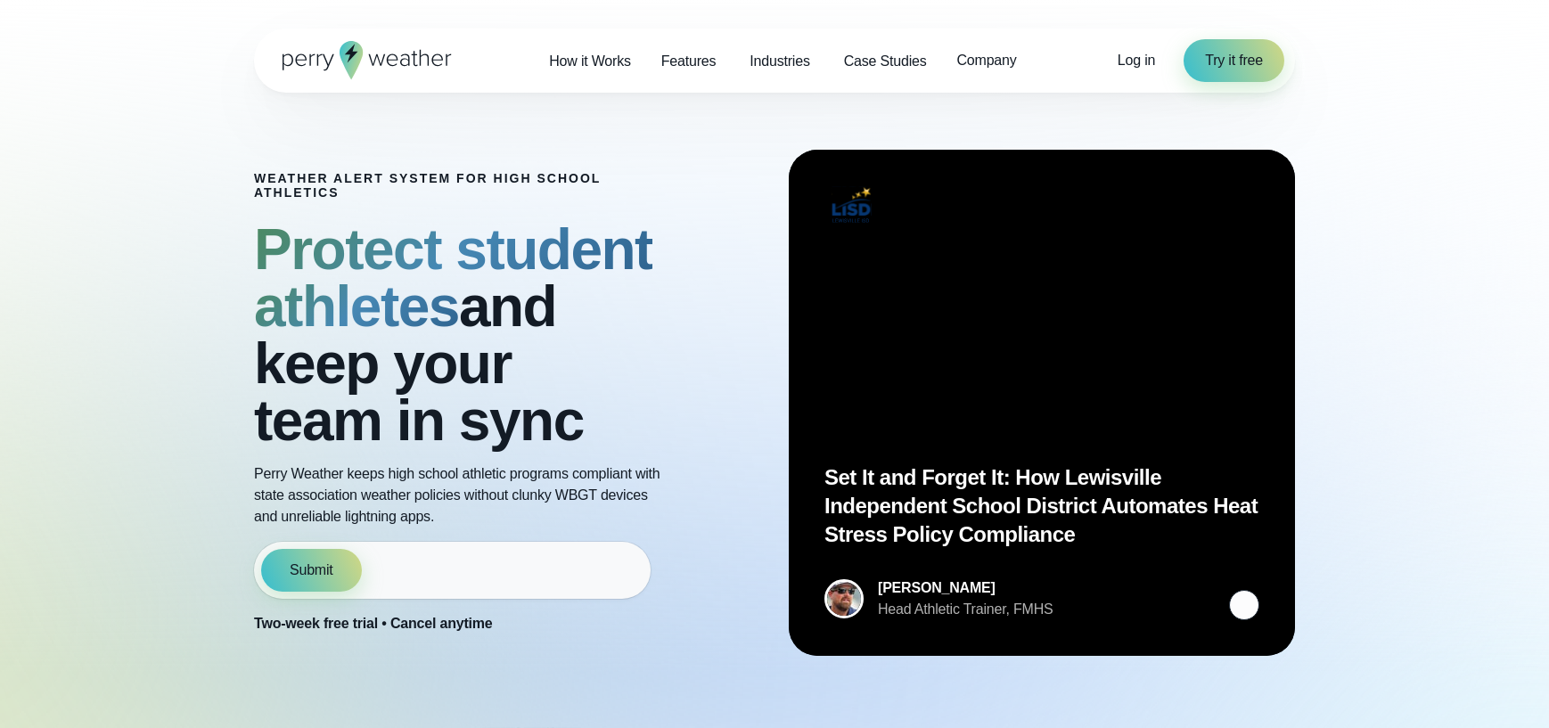  What do you see at coordinates (590, 61) in the screenshot?
I see `a: How it Works` at bounding box center [590, 61].